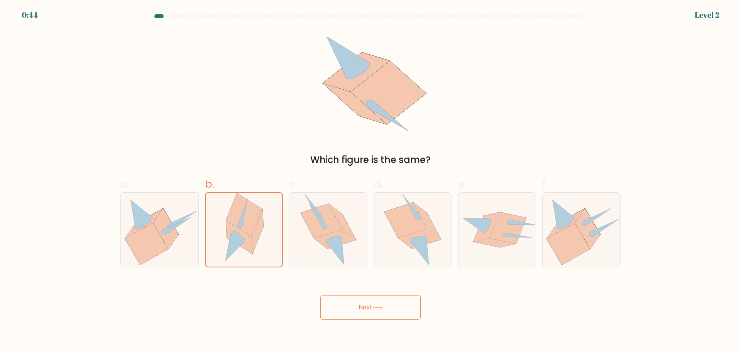 The height and width of the screenshot is (351, 741). Describe the element at coordinates (370, 160) in the screenshot. I see `div: Which figure is the same?` at that location.